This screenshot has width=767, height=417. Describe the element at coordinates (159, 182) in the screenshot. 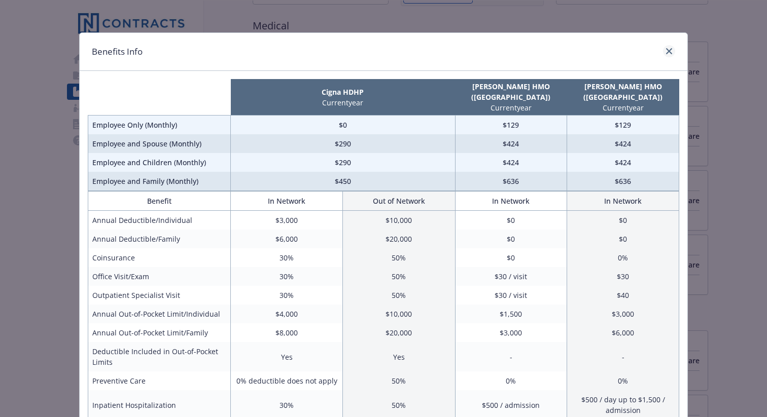

I see `td: Employee and Family (Monthly)` at that location.